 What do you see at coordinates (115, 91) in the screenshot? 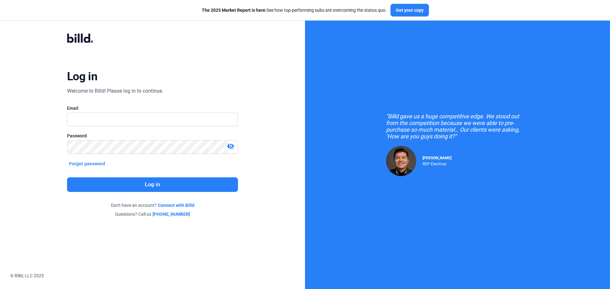
I see `div: Welcome to Billd! Please log in to continue.` at bounding box center [115, 91].